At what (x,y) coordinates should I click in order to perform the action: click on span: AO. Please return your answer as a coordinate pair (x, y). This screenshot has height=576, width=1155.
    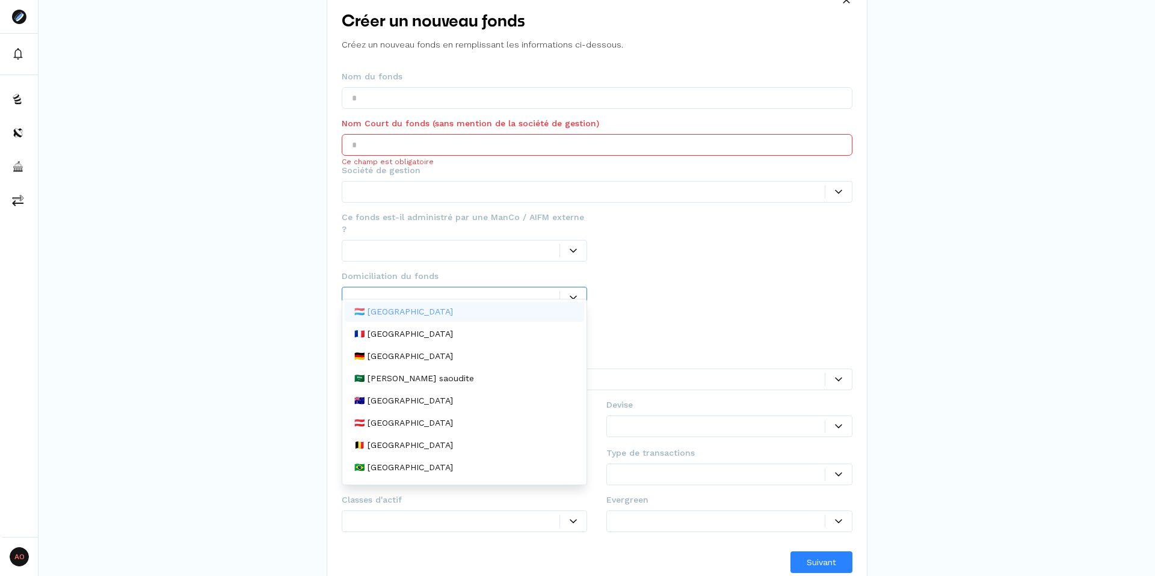
    Looking at the image, I should click on (19, 557).